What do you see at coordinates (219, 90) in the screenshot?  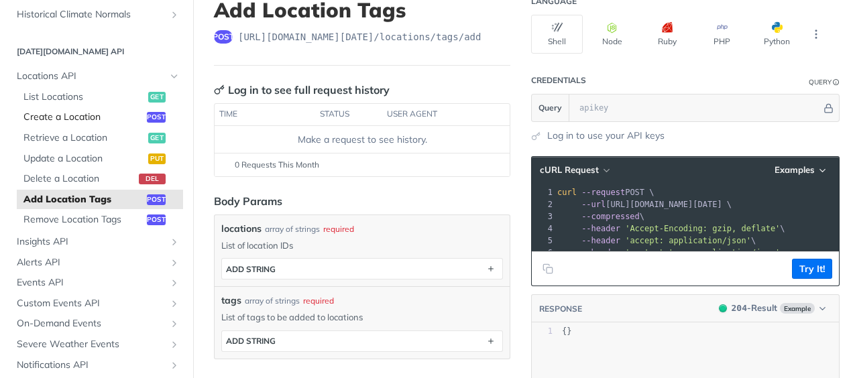 I see `svg: Key` at bounding box center [219, 90].